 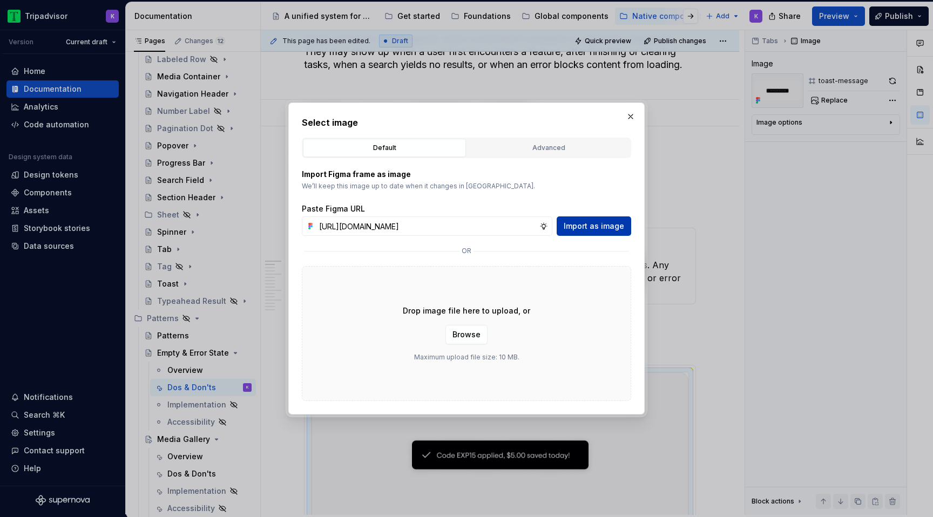 I want to click on div: Default, so click(x=385, y=148).